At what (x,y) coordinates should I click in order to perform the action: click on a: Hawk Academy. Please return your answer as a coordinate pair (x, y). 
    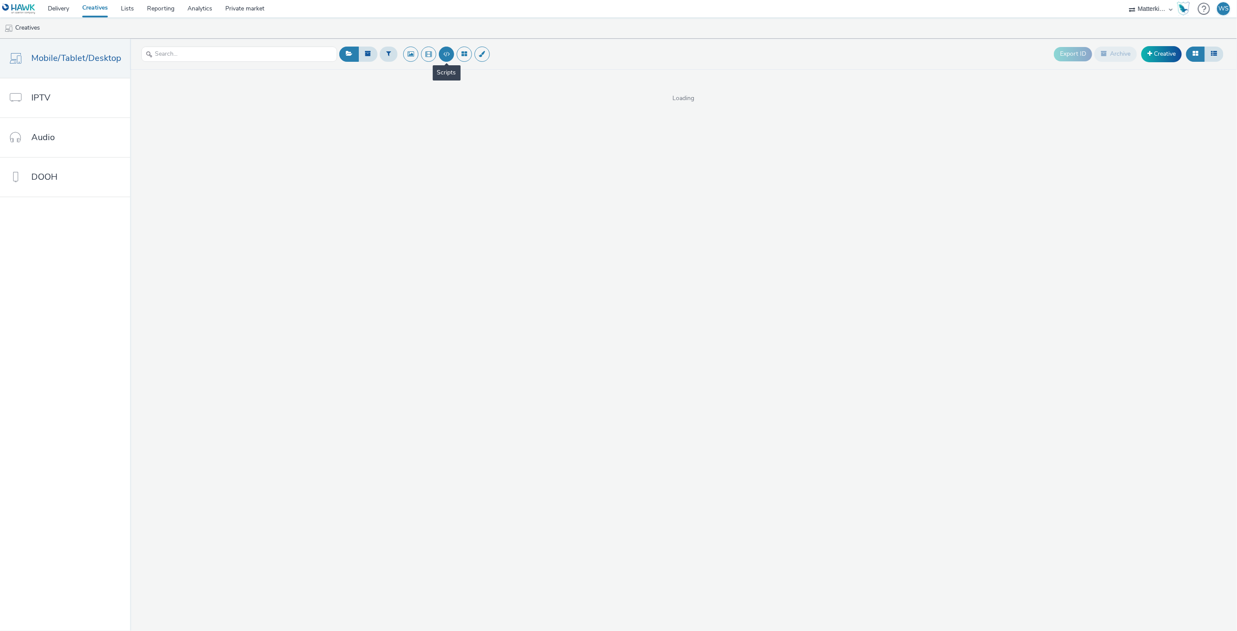
    Looking at the image, I should click on (1185, 9).